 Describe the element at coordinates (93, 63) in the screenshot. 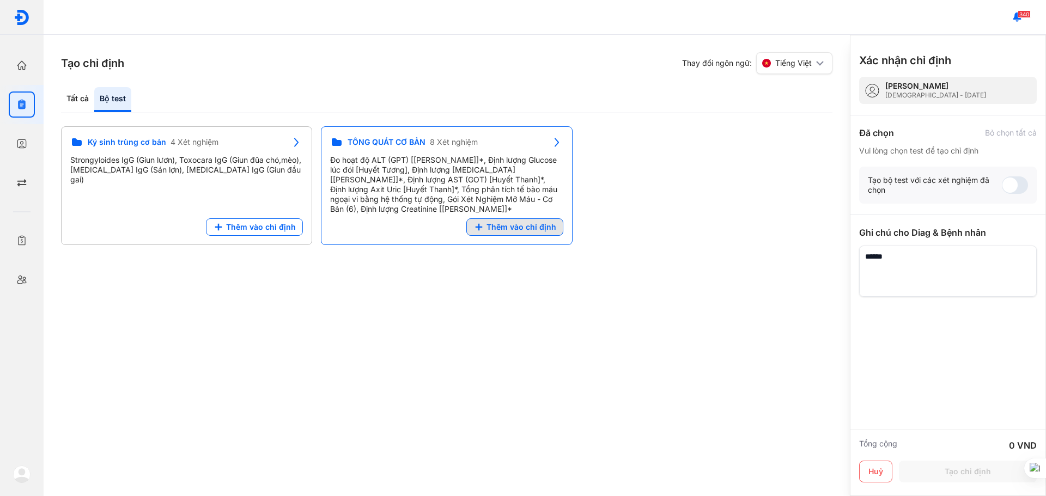

I see `h3: Tạo chỉ định` at that location.